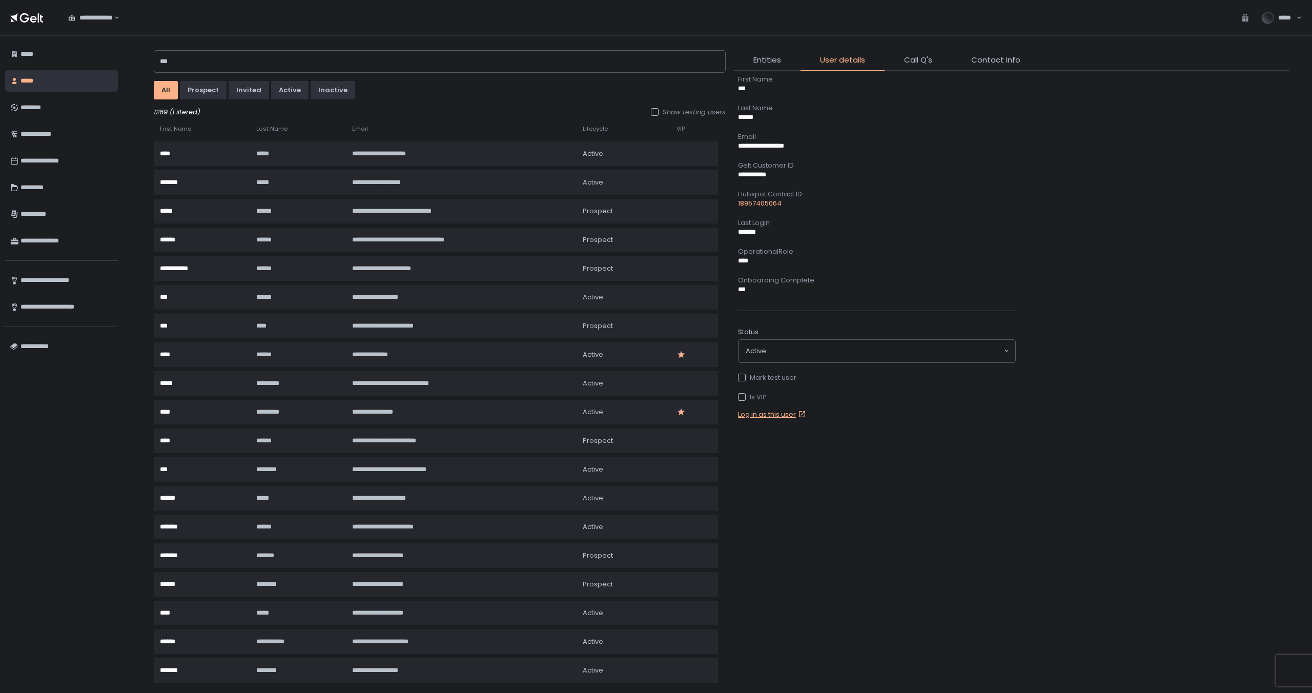 The height and width of the screenshot is (693, 1312). Describe the element at coordinates (360, 129) in the screenshot. I see `span: Email` at that location.